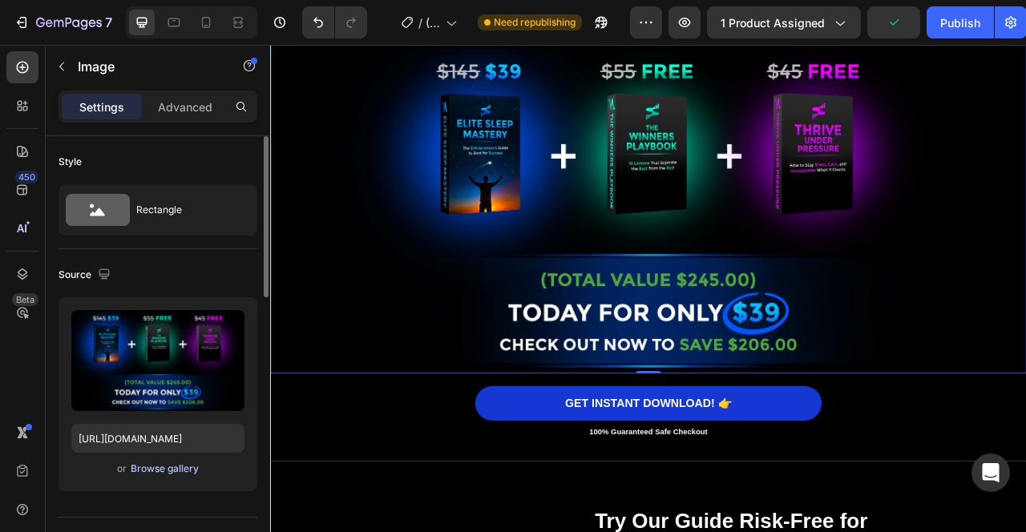 The width and height of the screenshot is (1026, 532). I want to click on div: Beta, so click(25, 300).